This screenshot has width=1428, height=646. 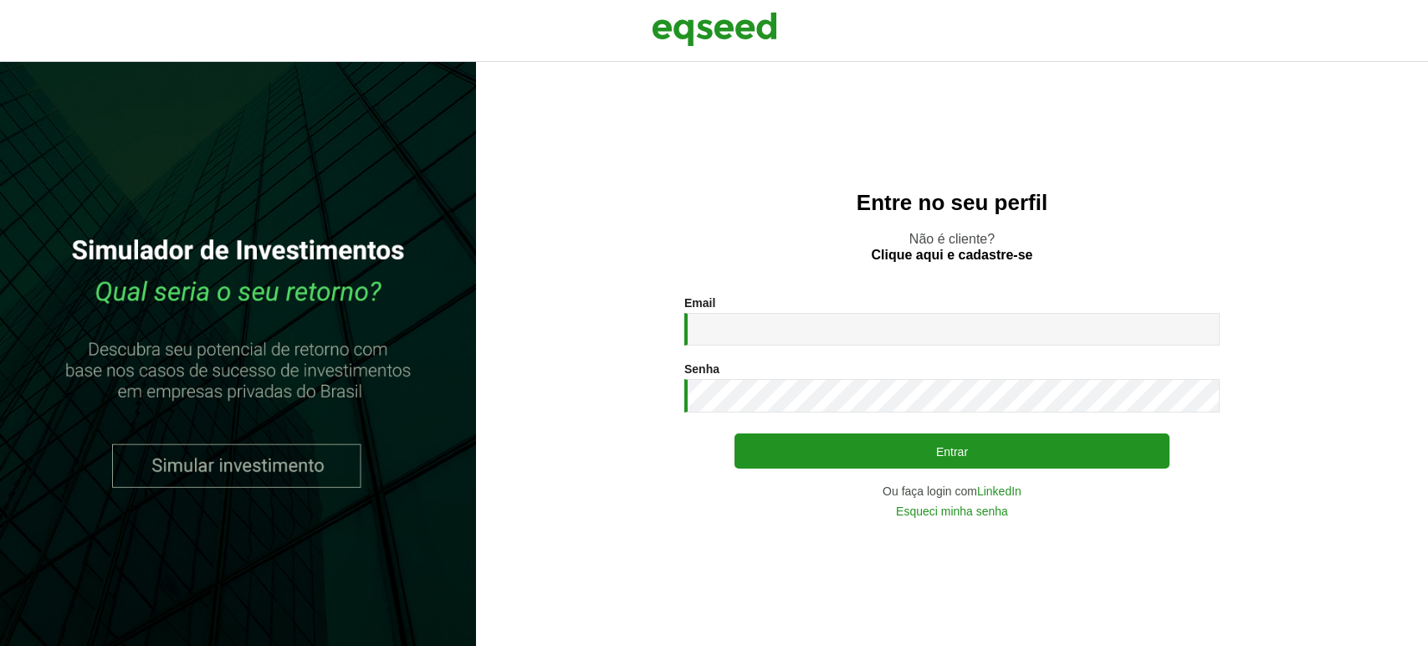 I want to click on a: Esqueci minha senha, so click(x=952, y=511).